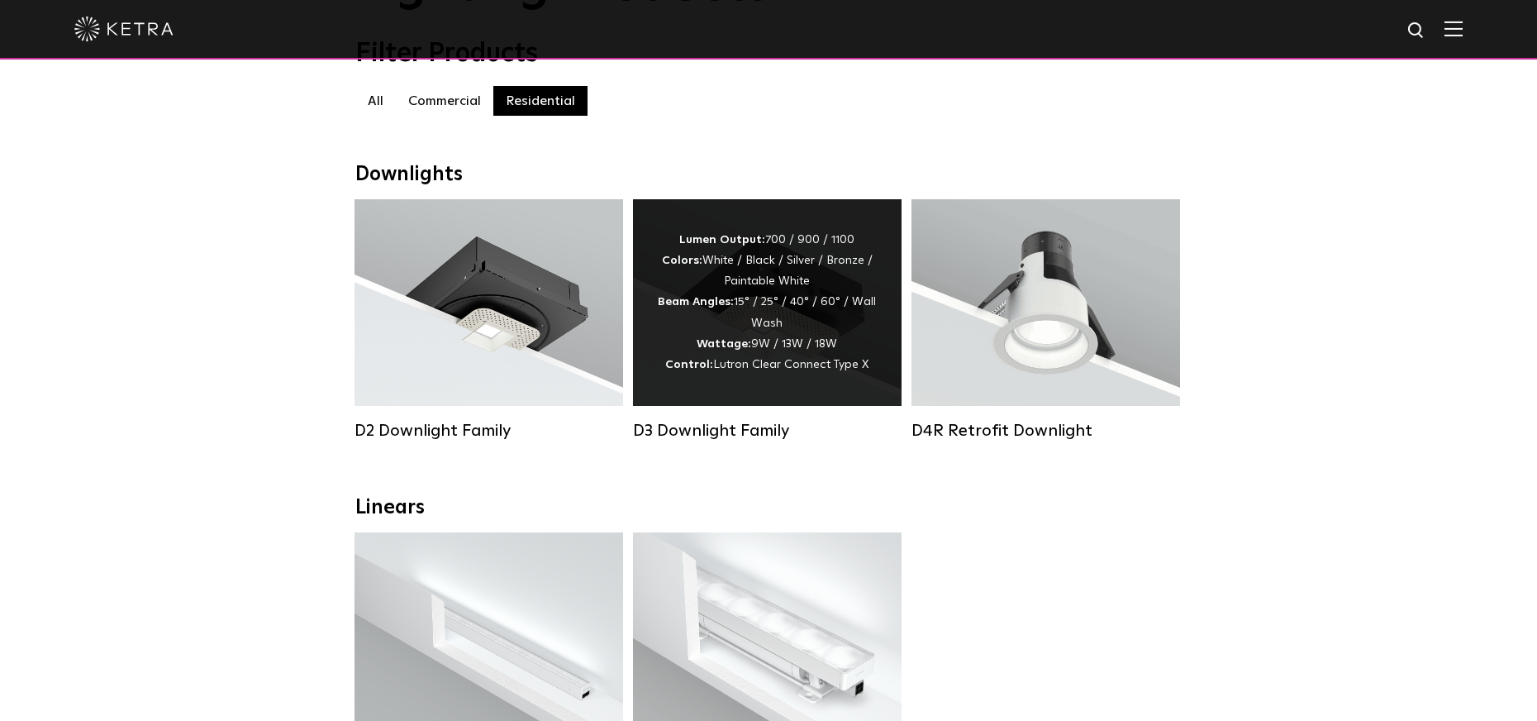 The width and height of the screenshot is (1537, 721). What do you see at coordinates (767, 431) in the screenshot?
I see `div: D3 Downlight Family` at bounding box center [767, 431].